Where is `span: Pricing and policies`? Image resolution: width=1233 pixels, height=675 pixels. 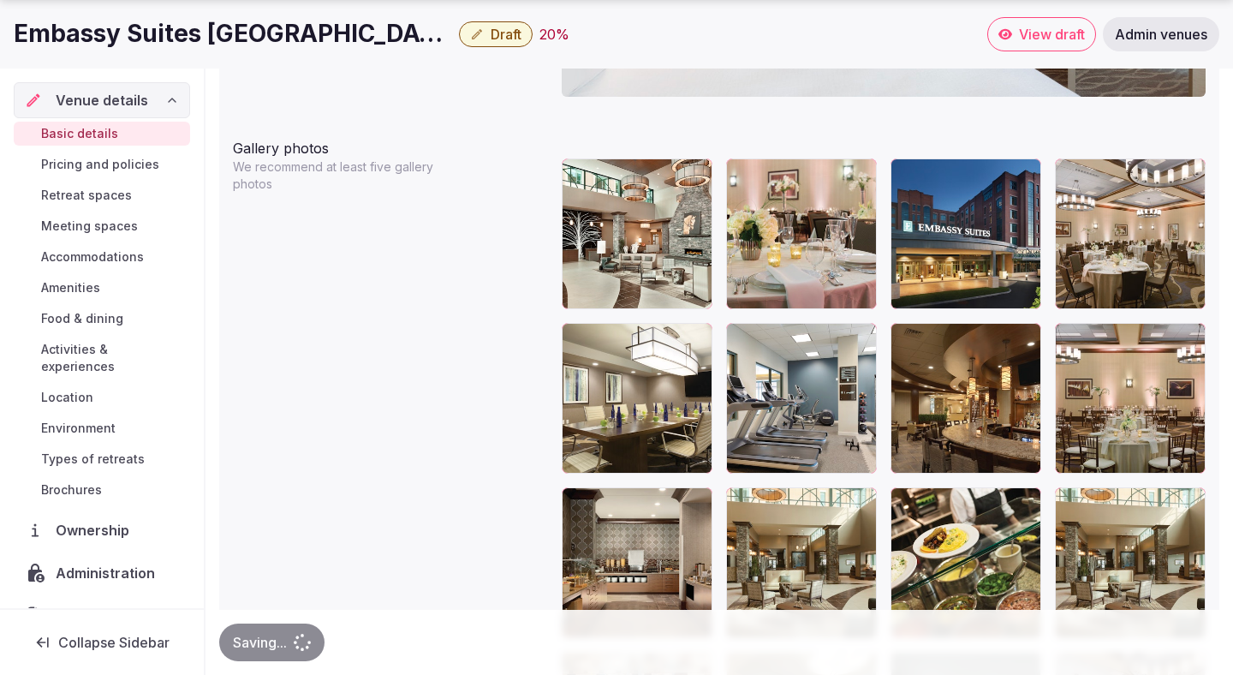
span: Pricing and policies is located at coordinates (100, 164).